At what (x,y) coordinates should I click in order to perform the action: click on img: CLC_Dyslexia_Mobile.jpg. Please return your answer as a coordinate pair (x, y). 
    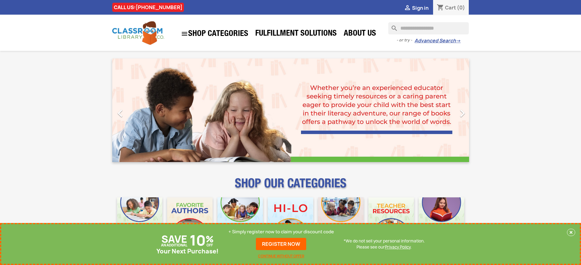
    Looking at the image, I should click on (441, 220).